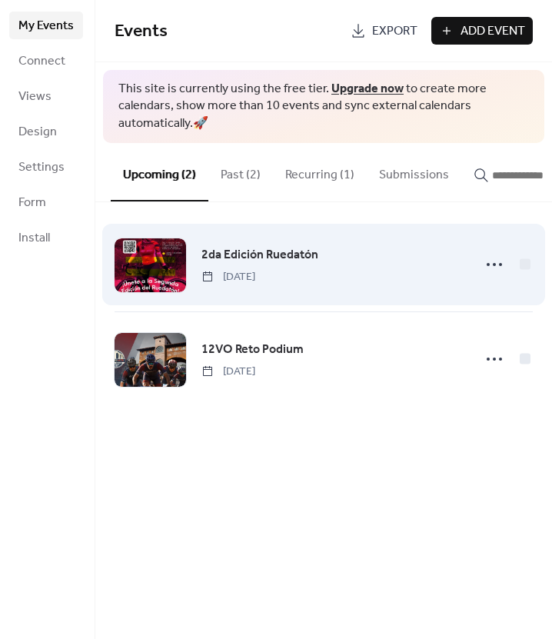 The width and height of the screenshot is (552, 639). Describe the element at coordinates (38, 132) in the screenshot. I see `span: Design` at that location.